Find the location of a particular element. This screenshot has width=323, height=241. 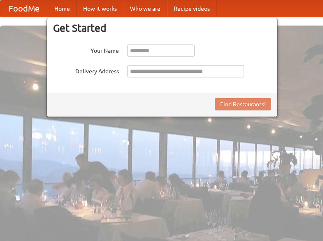

a: Recipe videos is located at coordinates (192, 9).